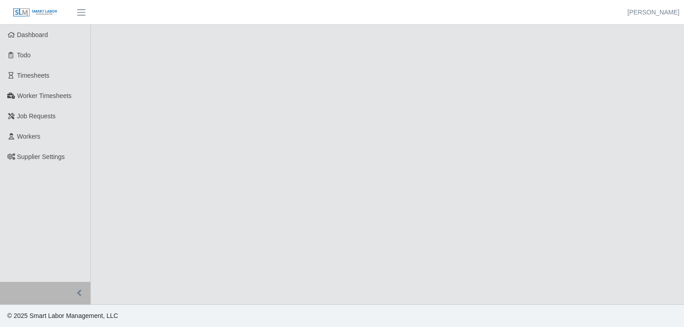  Describe the element at coordinates (44, 96) in the screenshot. I see `span: Worker Timesheets` at that location.